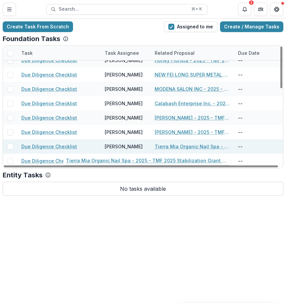 The height and width of the screenshot is (303, 286). I want to click on a: NEW FEI LONG SUPER METAL LLC - 2025 - TMF 2025 Stabilization Grant Program, so click(193, 74).